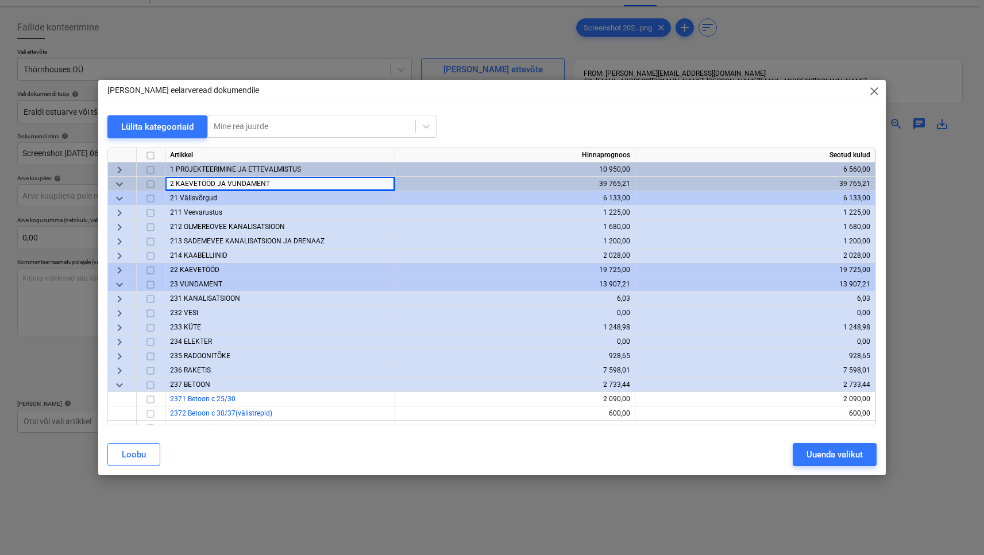 The image size is (984, 555). Describe the element at coordinates (515, 155) in the screenshot. I see `div: Hinnaprognoos` at that location.